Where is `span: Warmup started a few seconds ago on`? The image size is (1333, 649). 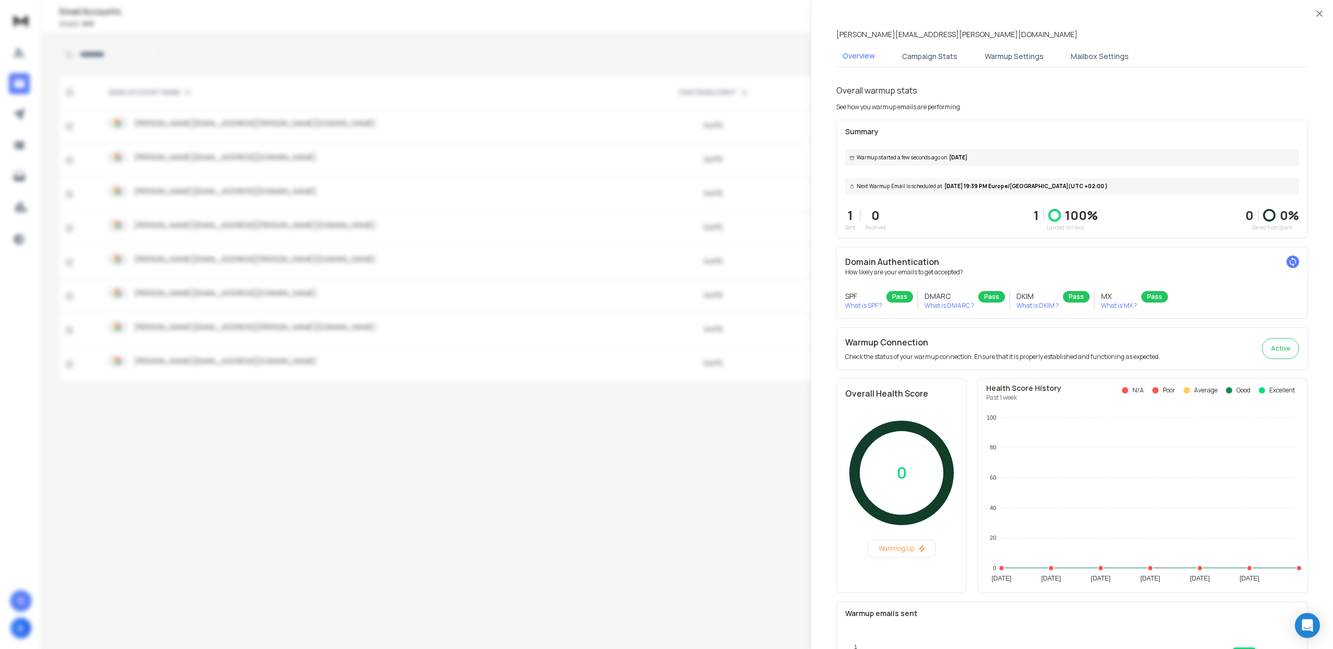
span: Warmup started a few seconds ago on is located at coordinates (901, 157).